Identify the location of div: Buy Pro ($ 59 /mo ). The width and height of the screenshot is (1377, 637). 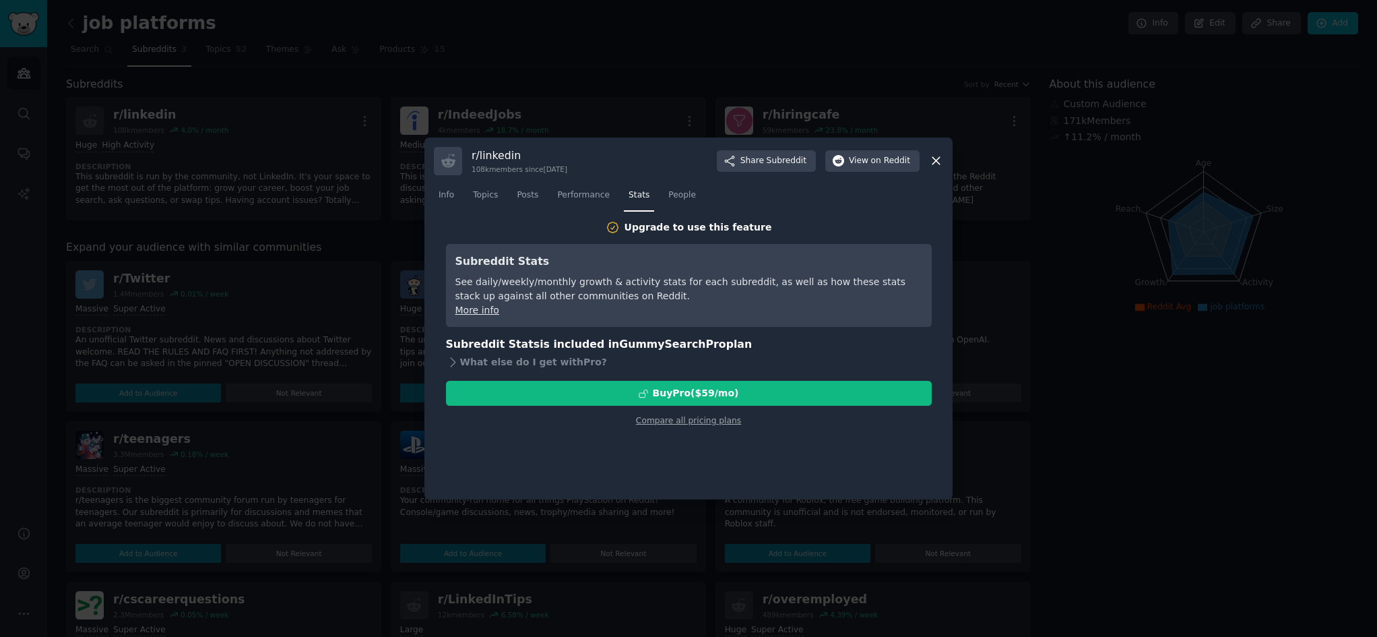
(696, 393).